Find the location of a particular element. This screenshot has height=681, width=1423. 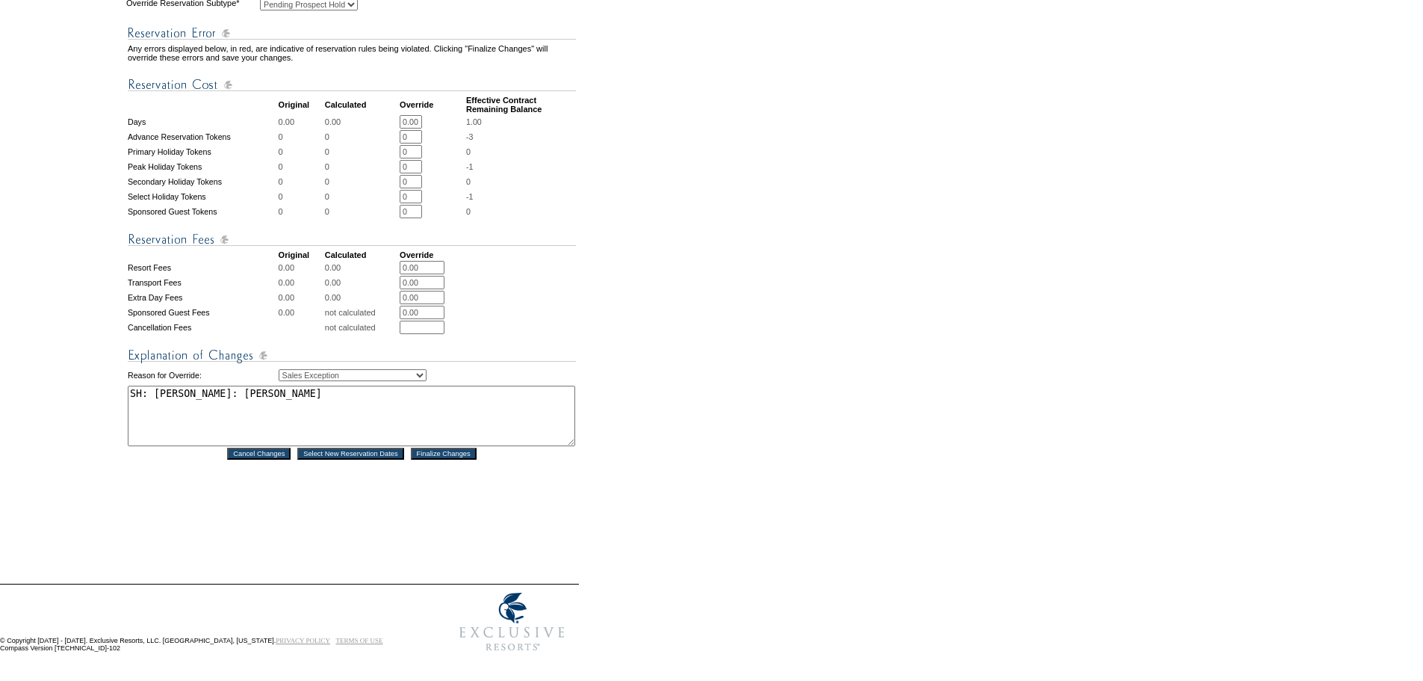

a: PRIVACY POLICY is located at coordinates (303, 640).